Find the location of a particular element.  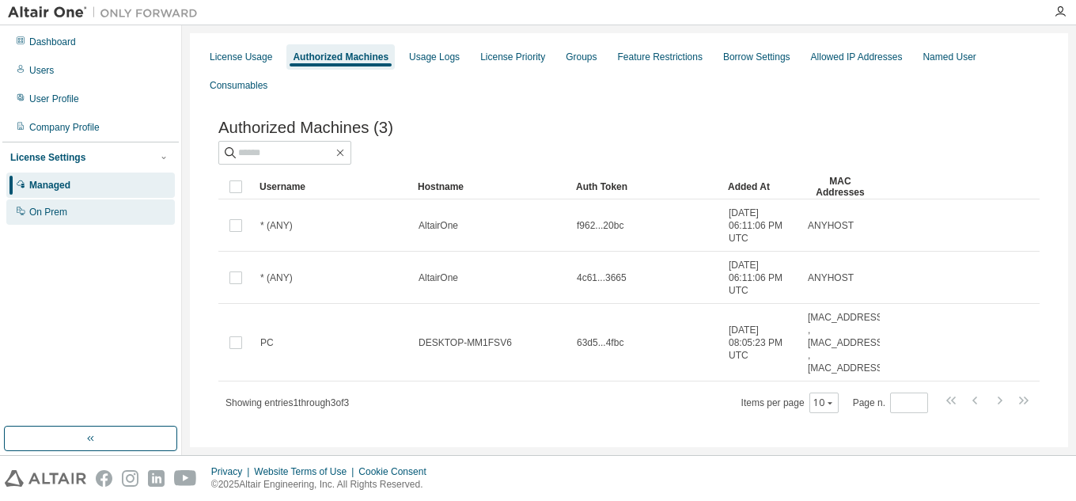

span: Items per page is located at coordinates (789, 403).